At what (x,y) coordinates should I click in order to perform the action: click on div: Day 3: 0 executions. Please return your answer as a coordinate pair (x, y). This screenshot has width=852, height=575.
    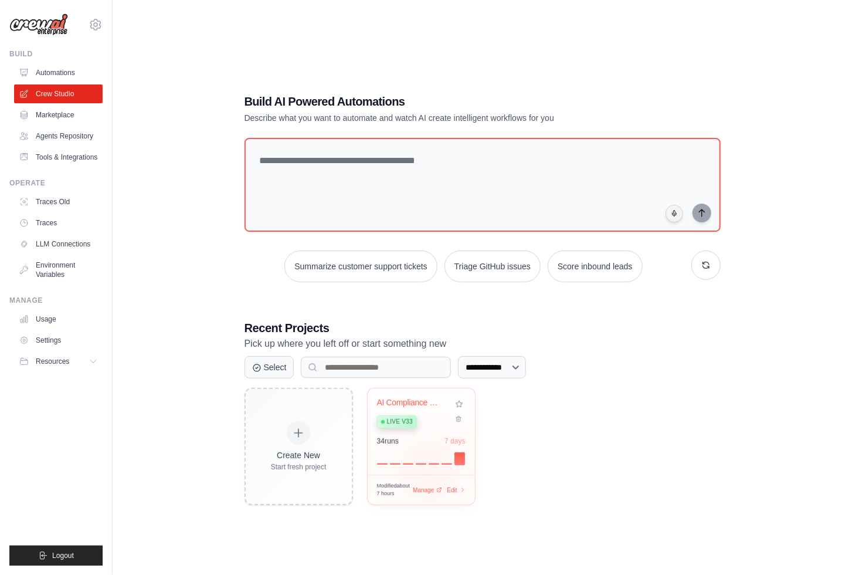
    Looking at the image, I should click on (408, 463).